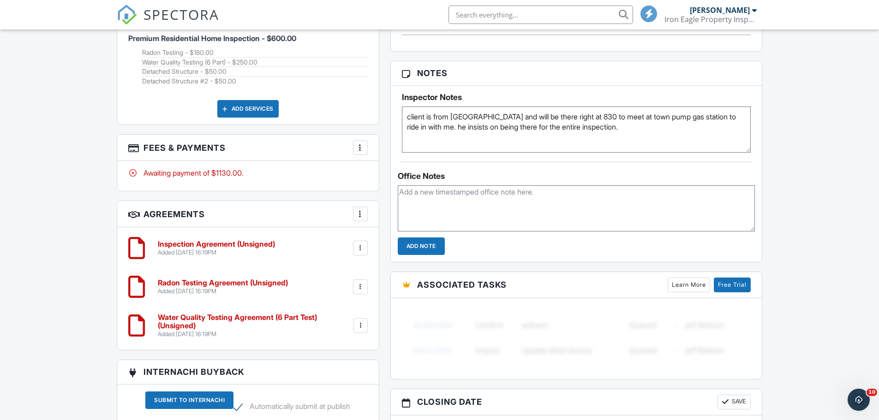 The image size is (879, 420). Describe the element at coordinates (255, 321) in the screenshot. I see `h6: Water Quality Testing Agreement (6 Part Test) (Unsigned)` at that location.